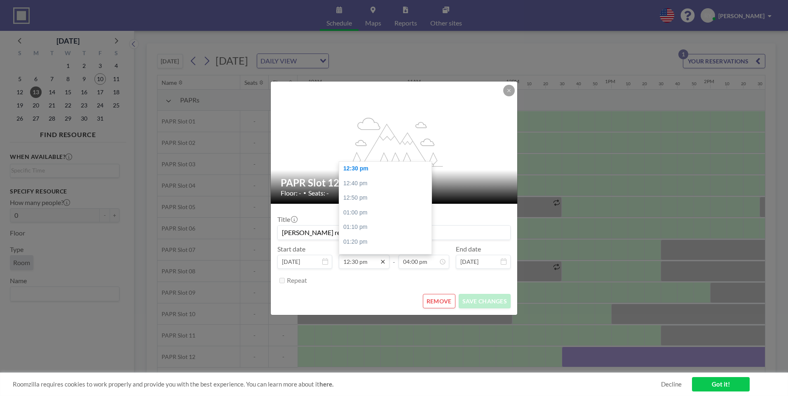 The height and width of the screenshot is (396, 788). I want to click on label: Title, so click(287, 220).